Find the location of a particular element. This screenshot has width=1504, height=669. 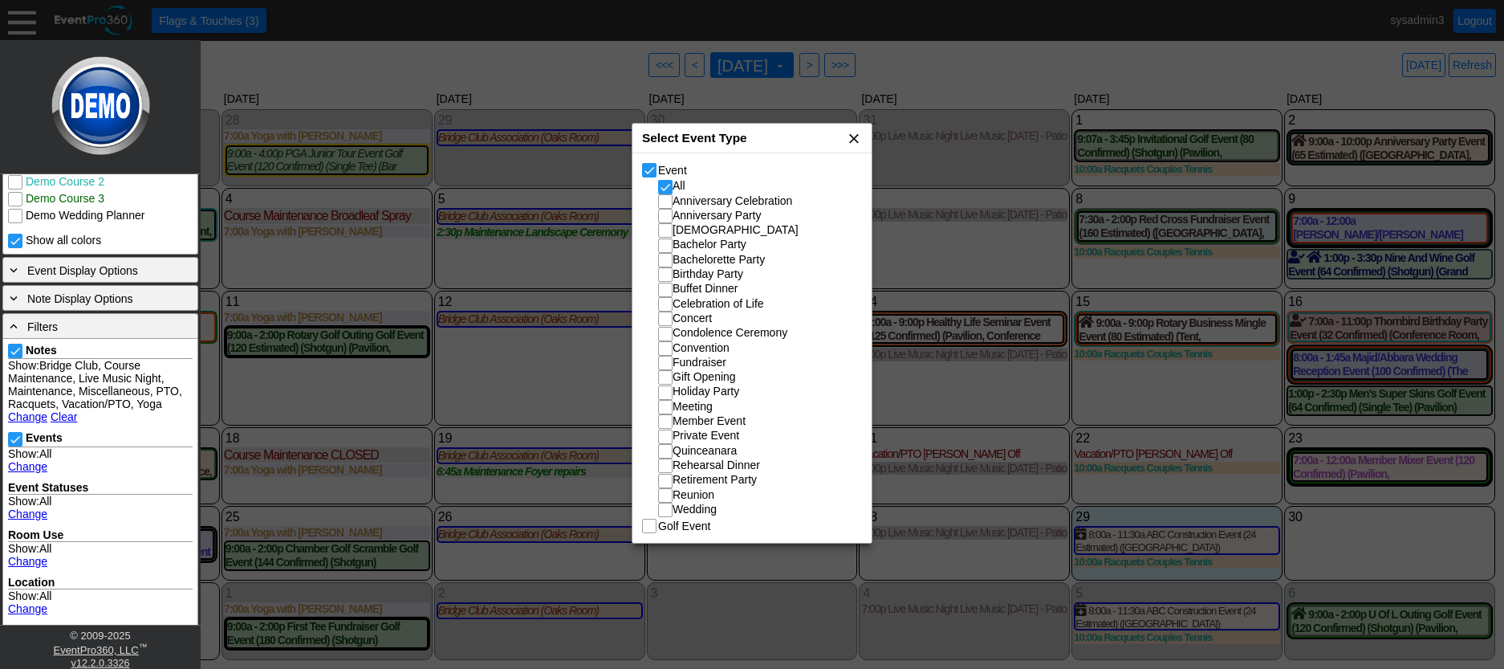

img: Logo is located at coordinates (100, 105).